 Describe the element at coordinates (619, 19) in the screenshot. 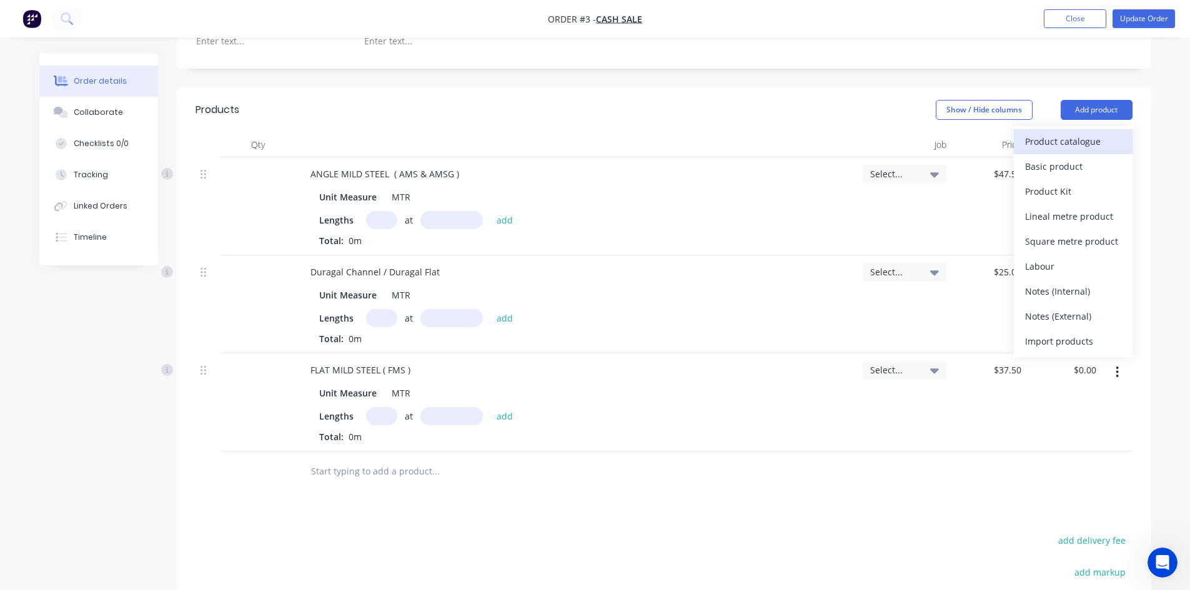

I see `a: Cash Sale` at that location.